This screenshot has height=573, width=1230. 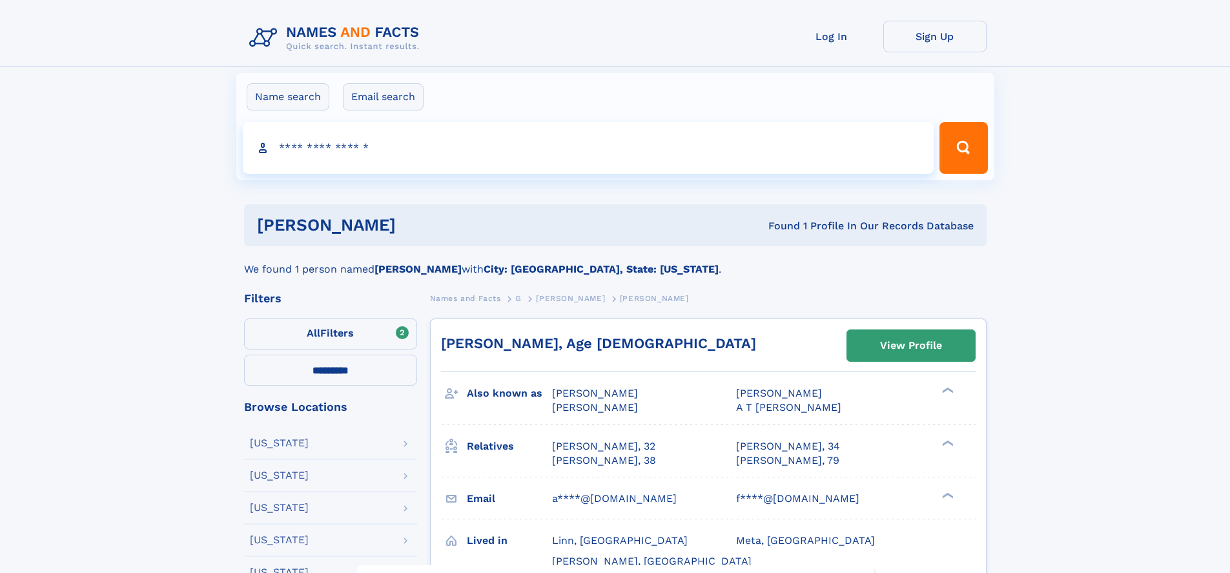 What do you see at coordinates (337, 38) in the screenshot?
I see `img: Logo Names and Facts` at bounding box center [337, 38].